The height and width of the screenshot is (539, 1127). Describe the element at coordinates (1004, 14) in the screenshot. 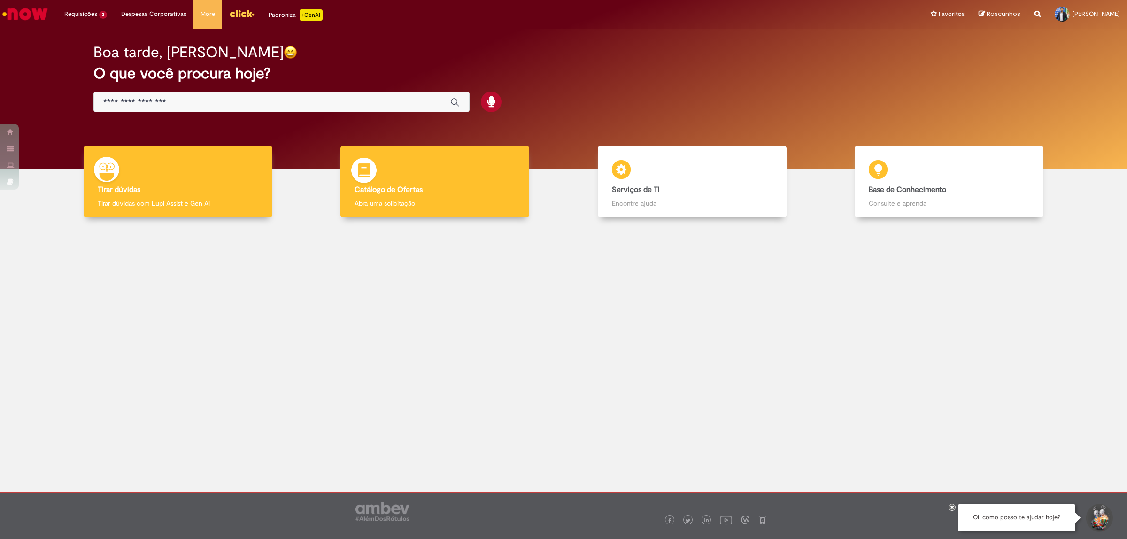

I see `span: Rascunhos` at that location.